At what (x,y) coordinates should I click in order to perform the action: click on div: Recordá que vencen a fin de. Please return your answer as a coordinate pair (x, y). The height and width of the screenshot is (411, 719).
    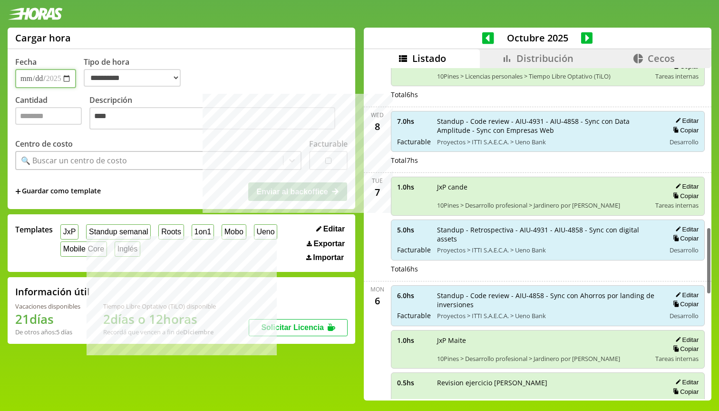
    Looking at the image, I should click on (159, 332).